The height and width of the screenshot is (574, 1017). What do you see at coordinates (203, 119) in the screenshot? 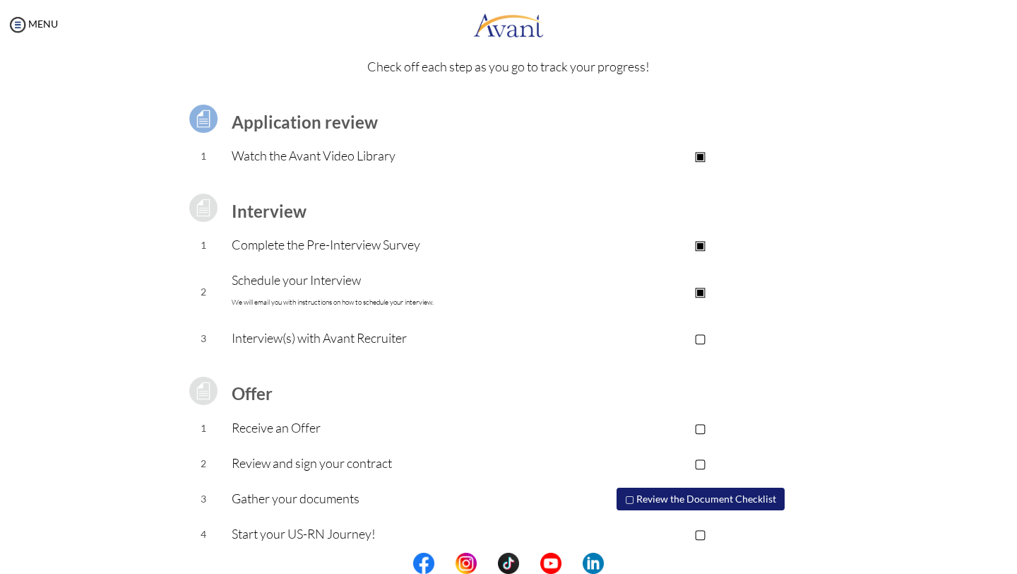
I see `img: icon-test.png` at bounding box center [203, 119].